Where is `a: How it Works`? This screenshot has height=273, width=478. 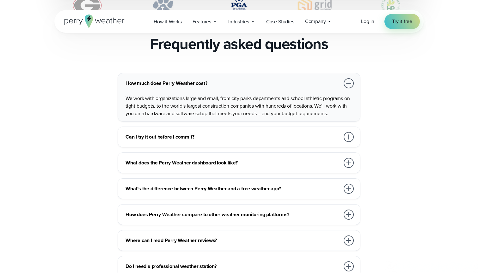
a: How it Works is located at coordinates (167, 21).